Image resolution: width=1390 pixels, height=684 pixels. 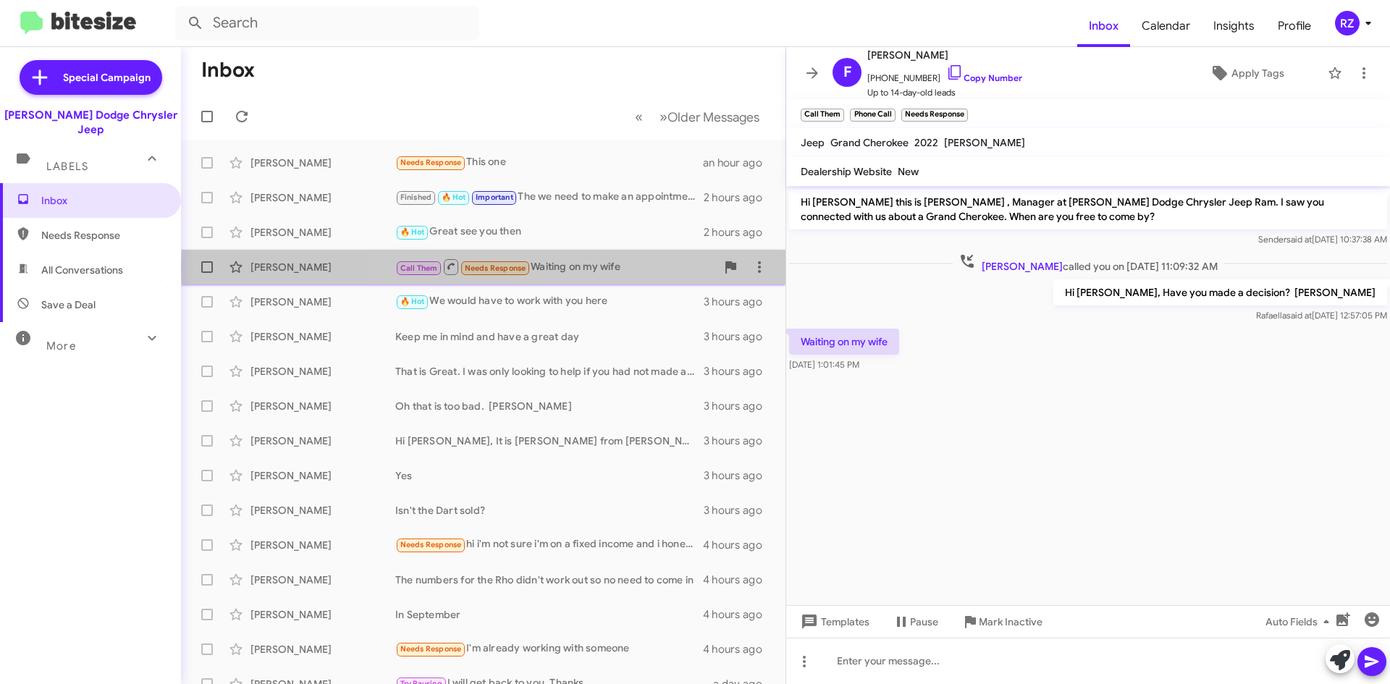 What do you see at coordinates (915, 622) in the screenshot?
I see `button: Pause` at bounding box center [915, 622].